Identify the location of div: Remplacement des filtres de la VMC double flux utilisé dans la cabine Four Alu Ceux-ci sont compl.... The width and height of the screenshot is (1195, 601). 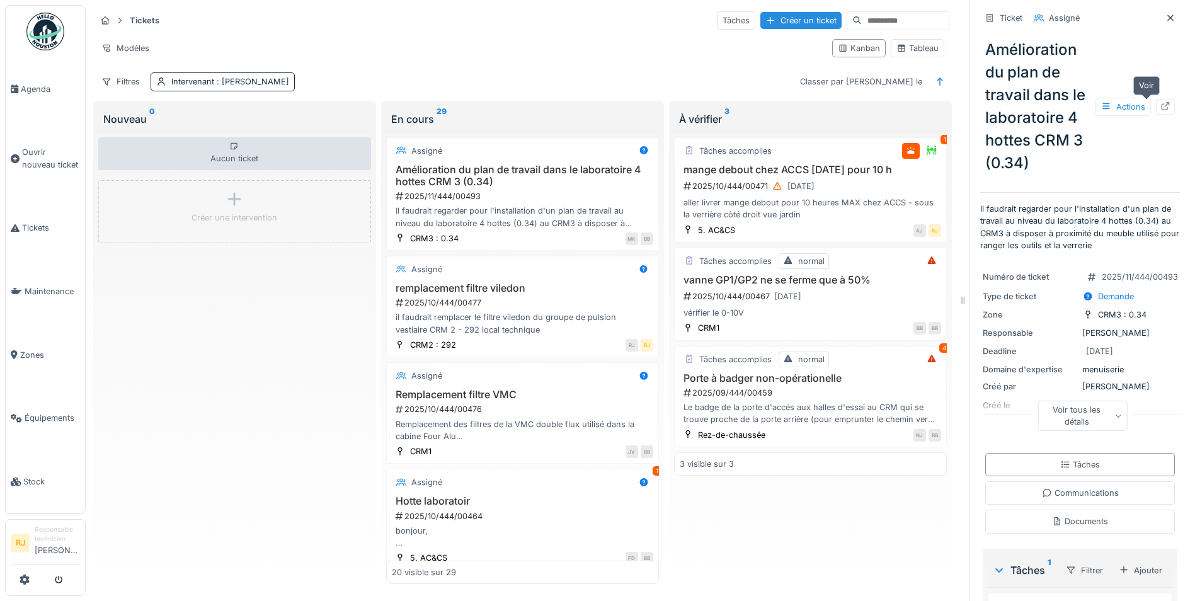
(522, 430).